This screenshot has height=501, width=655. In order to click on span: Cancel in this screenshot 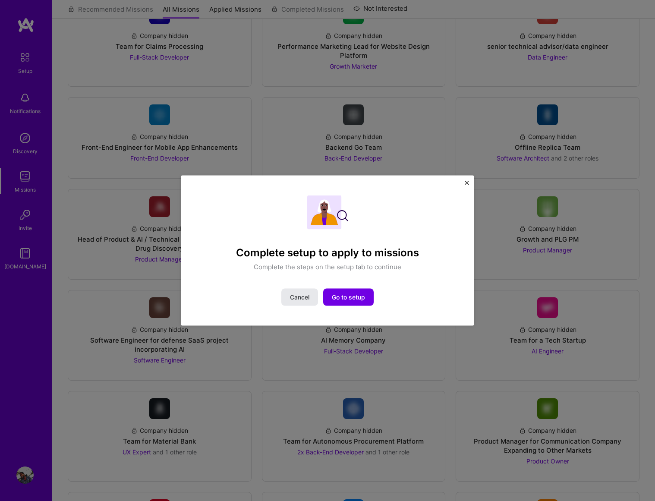, I will do `click(299, 297)`.